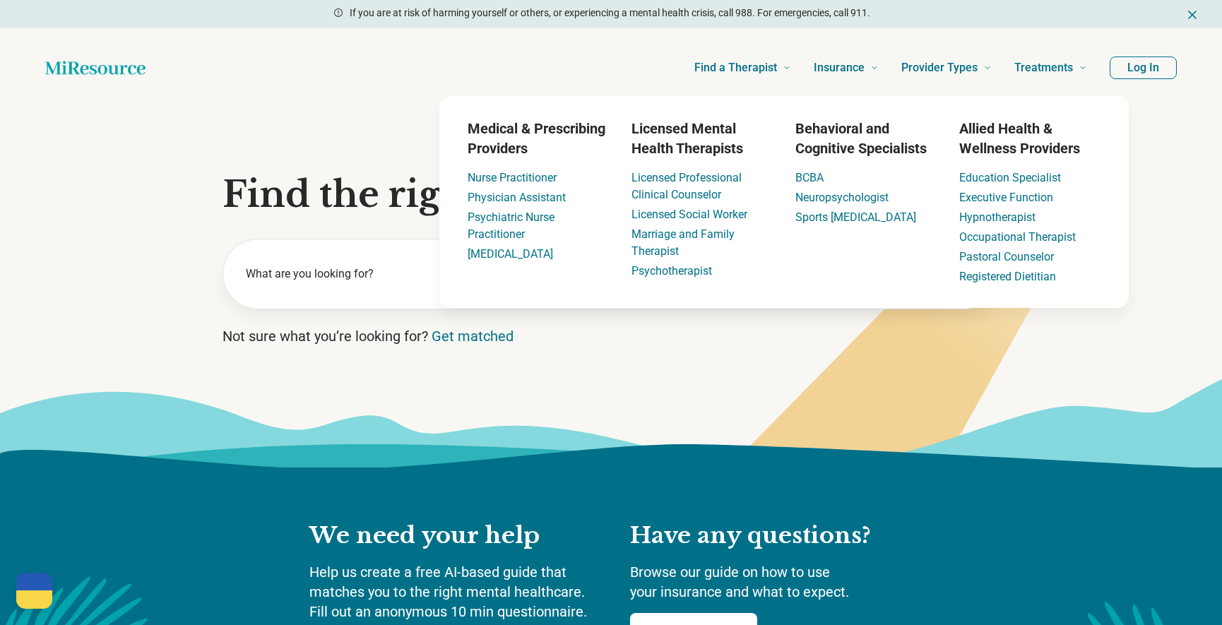 This screenshot has width=1222, height=625. I want to click on a: Licensed Social Worker, so click(689, 214).